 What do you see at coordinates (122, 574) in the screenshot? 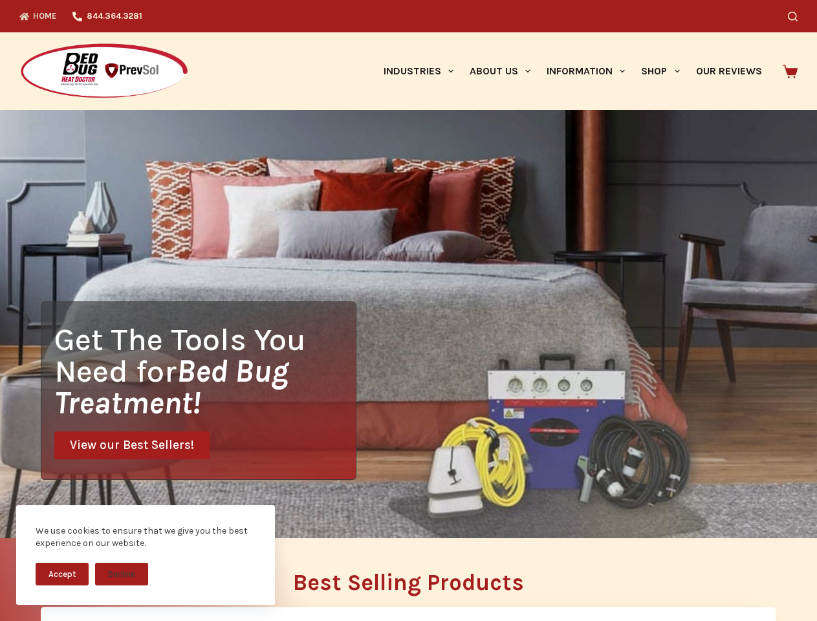
I see `button: Decline` at bounding box center [122, 574].